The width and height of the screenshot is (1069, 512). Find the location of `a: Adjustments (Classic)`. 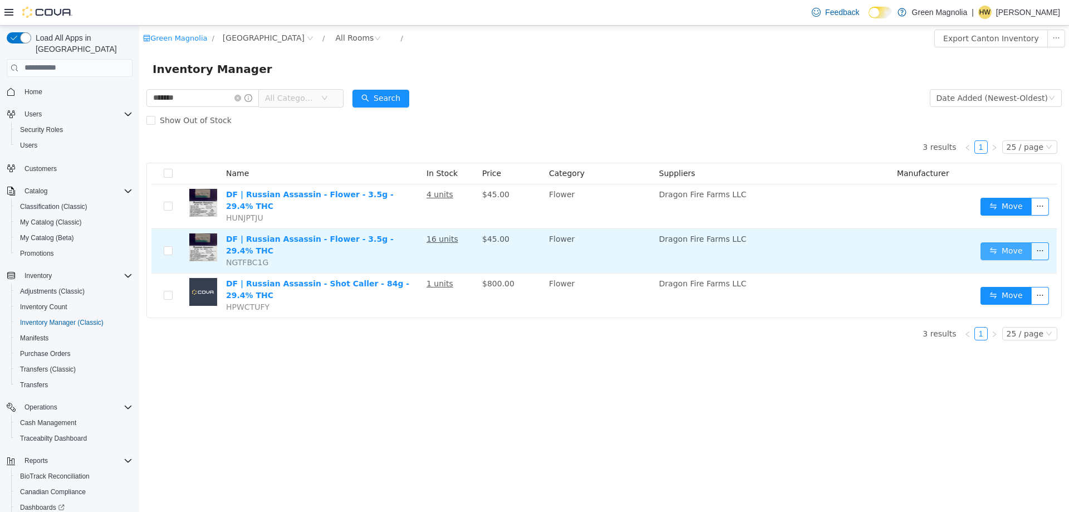

a: Adjustments (Classic) is located at coordinates (52, 291).